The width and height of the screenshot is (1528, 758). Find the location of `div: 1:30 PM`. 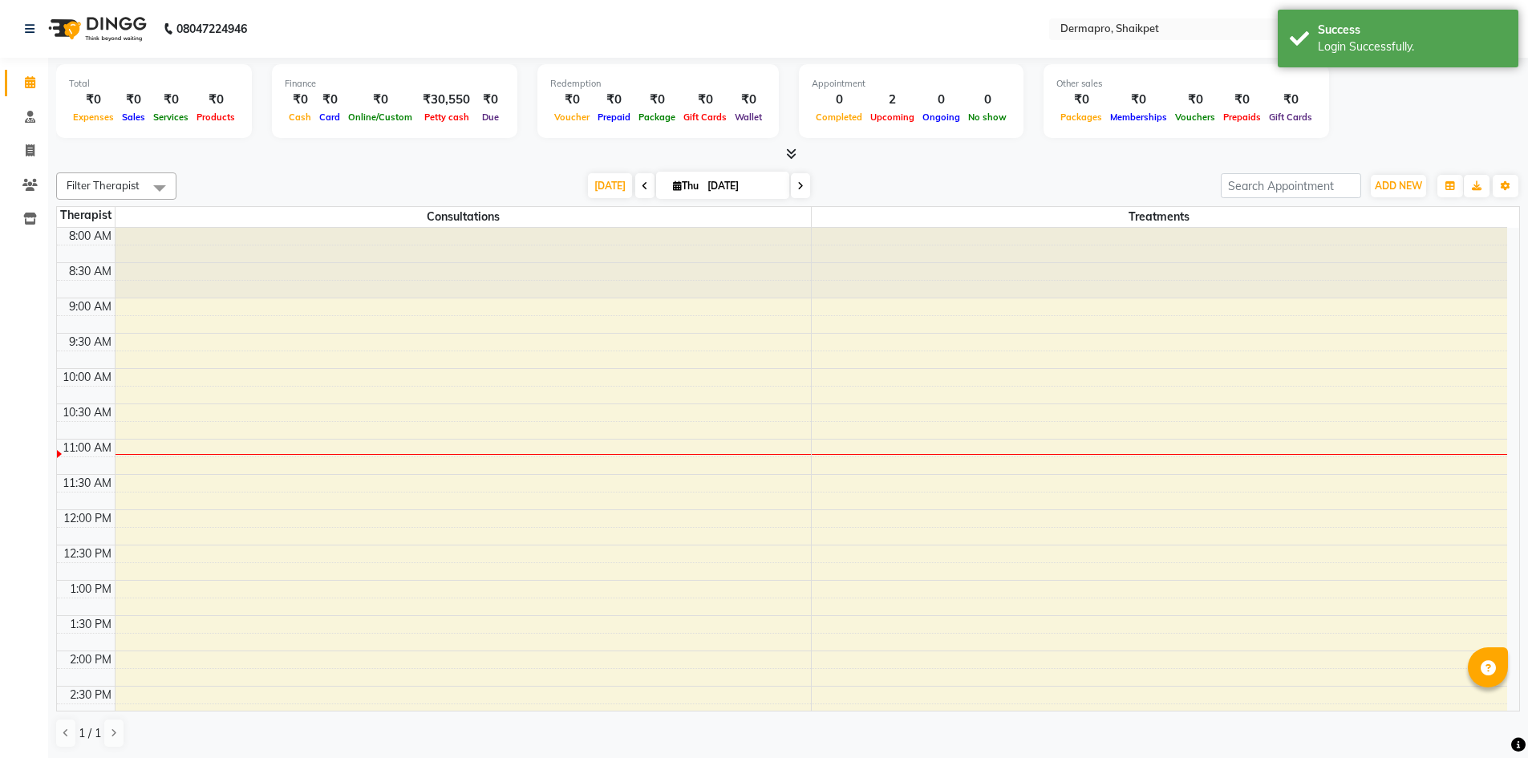

div: 1:30 PM is located at coordinates (91, 624).